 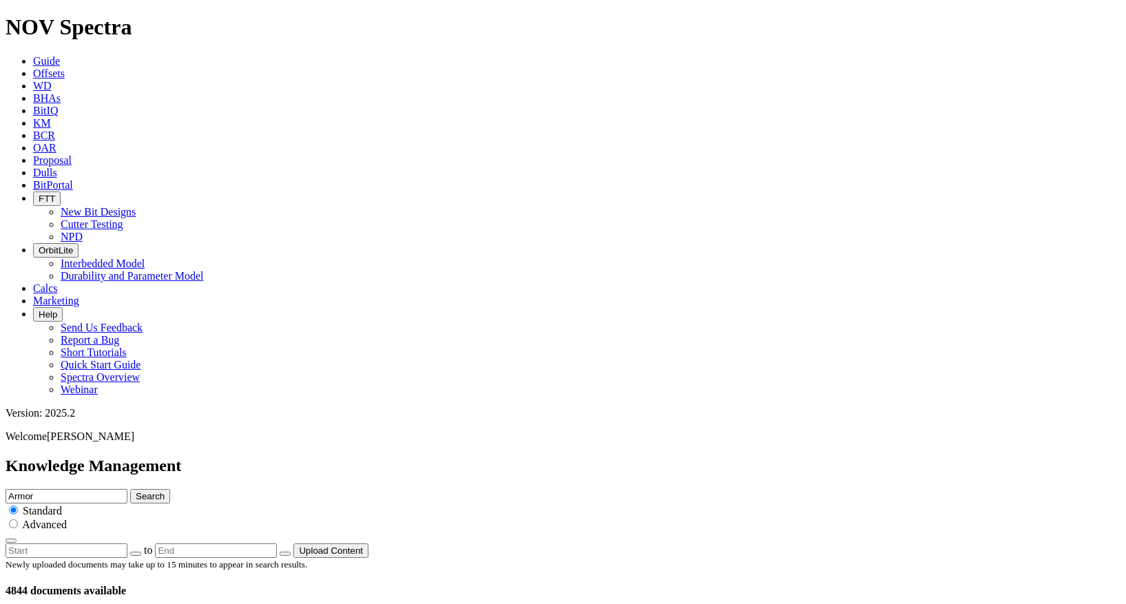 What do you see at coordinates (42, 123) in the screenshot?
I see `span: KM` at bounding box center [42, 123].